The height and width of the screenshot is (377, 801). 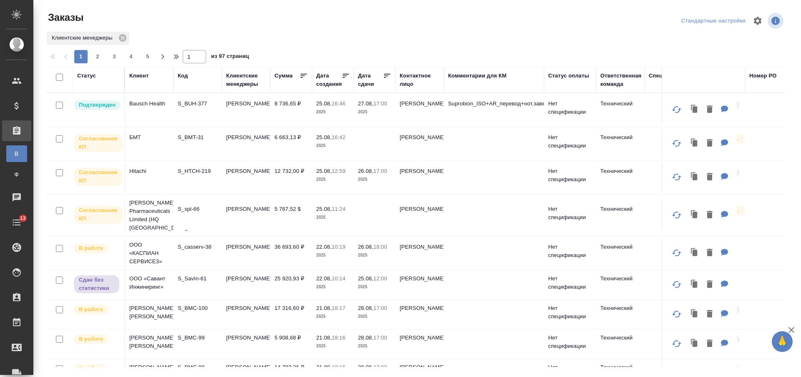 What do you see at coordinates (114, 57) in the screenshot?
I see `span: 3` at bounding box center [114, 57].